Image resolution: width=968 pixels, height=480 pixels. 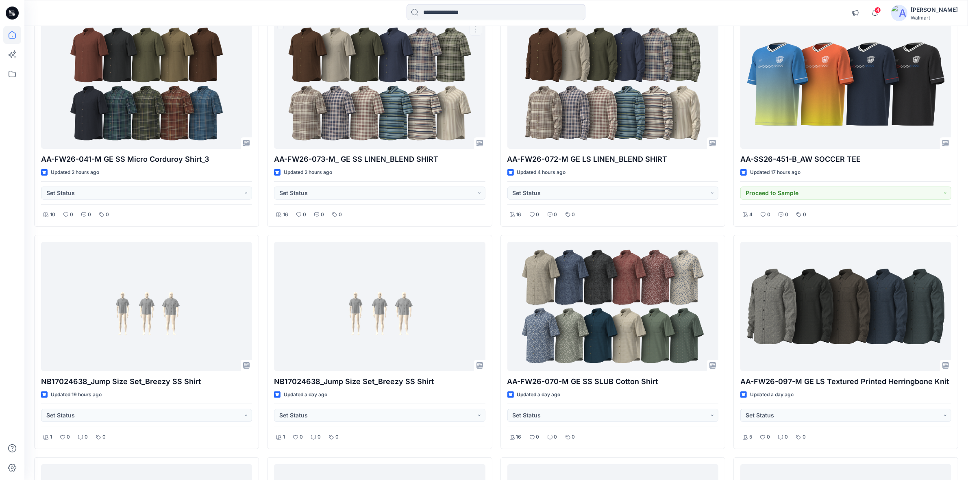 I want to click on p: AA-FW26-072-M GE LS LINEN_BLEND SHIRT, so click(x=613, y=159).